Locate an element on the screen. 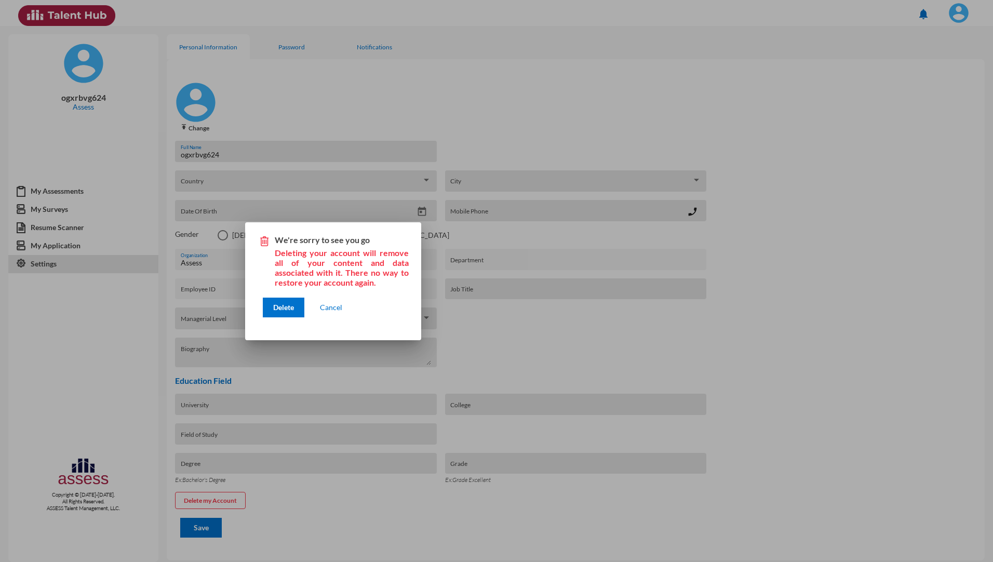 The height and width of the screenshot is (562, 993). p: We're sorry to see you go is located at coordinates (322, 241).